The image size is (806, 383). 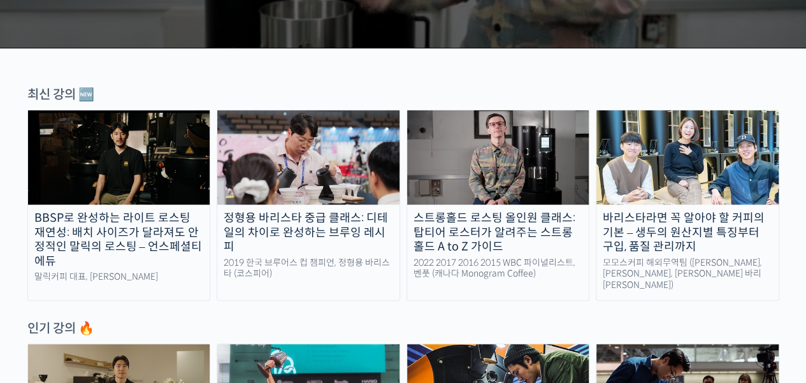 What do you see at coordinates (687, 233) in the screenshot?
I see `div: 바리스타라면 꼭 알아야 할 커피의 기본 – 생두의 원산지별 특징부터 구입, 품질 관리까지` at bounding box center [687, 233].